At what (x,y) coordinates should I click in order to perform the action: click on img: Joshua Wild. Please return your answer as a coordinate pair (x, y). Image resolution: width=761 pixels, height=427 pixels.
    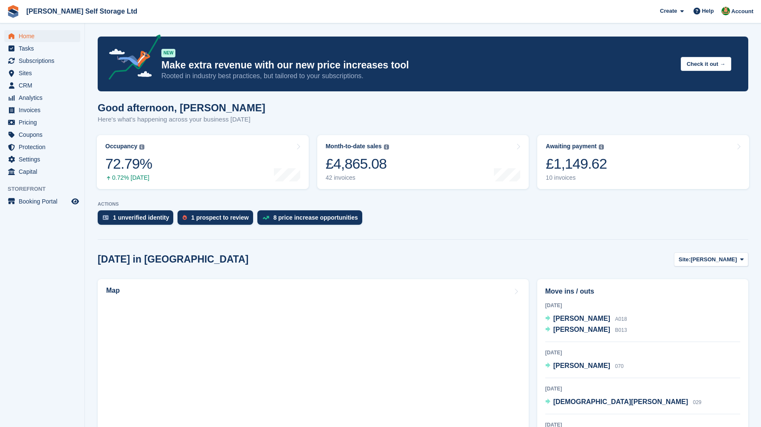
    Looking at the image, I should click on (725, 11).